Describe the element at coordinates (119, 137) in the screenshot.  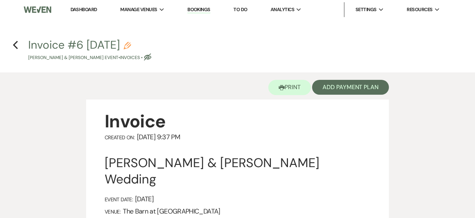
I see `span: Created On:` at that location.